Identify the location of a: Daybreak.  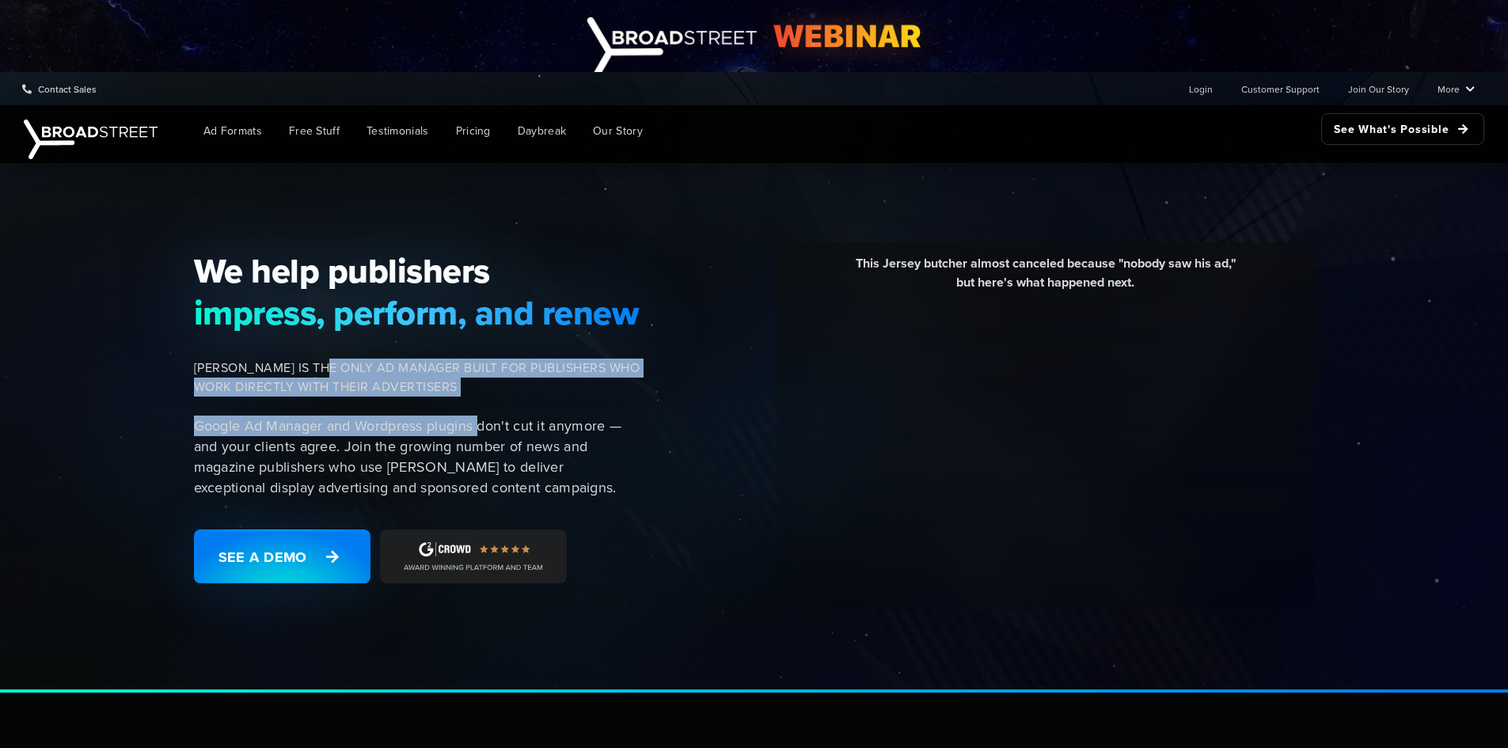
(542, 131).